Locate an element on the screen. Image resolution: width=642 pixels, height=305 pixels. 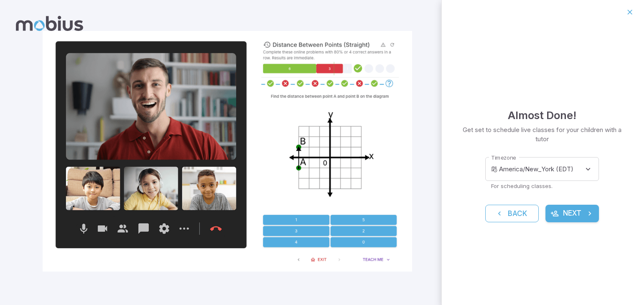
img: parent_5-illustration is located at coordinates (227, 151).